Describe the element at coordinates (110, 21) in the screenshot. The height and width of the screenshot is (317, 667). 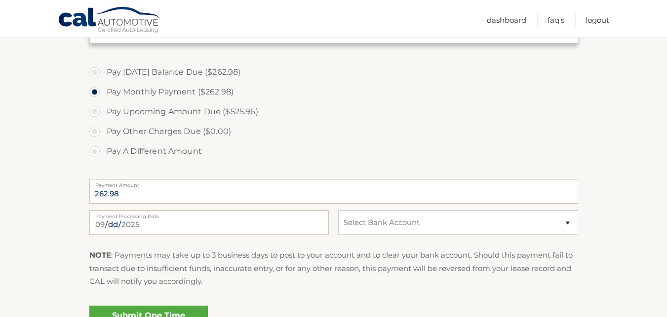
I see `a: Cal Automotive` at that location.